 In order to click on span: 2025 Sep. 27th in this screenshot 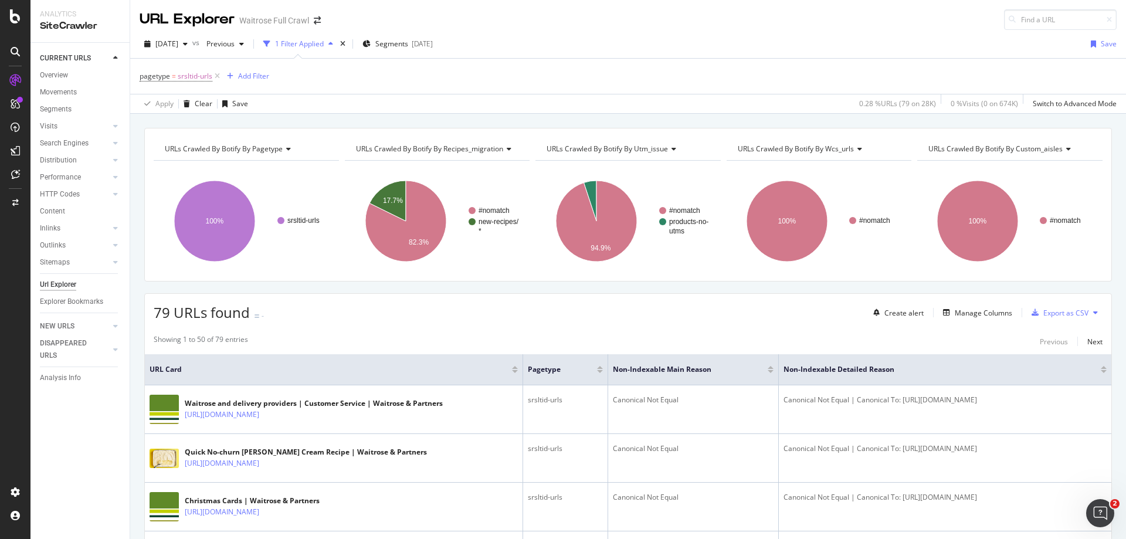, I will do `click(167, 43)`.